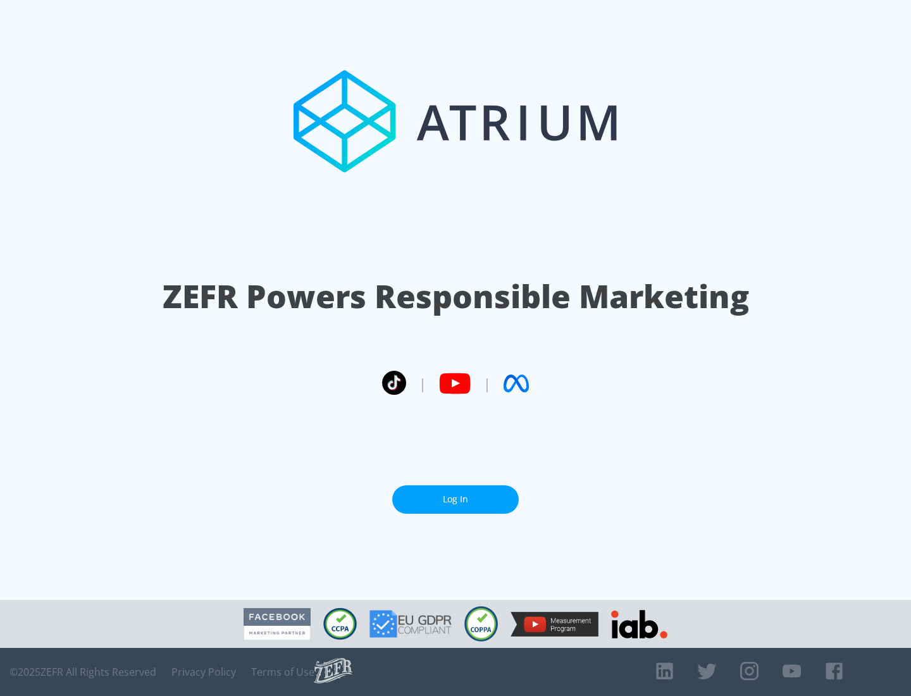 The image size is (911, 696). What do you see at coordinates (340, 624) in the screenshot?
I see `img: CCPA Compliant` at bounding box center [340, 624].